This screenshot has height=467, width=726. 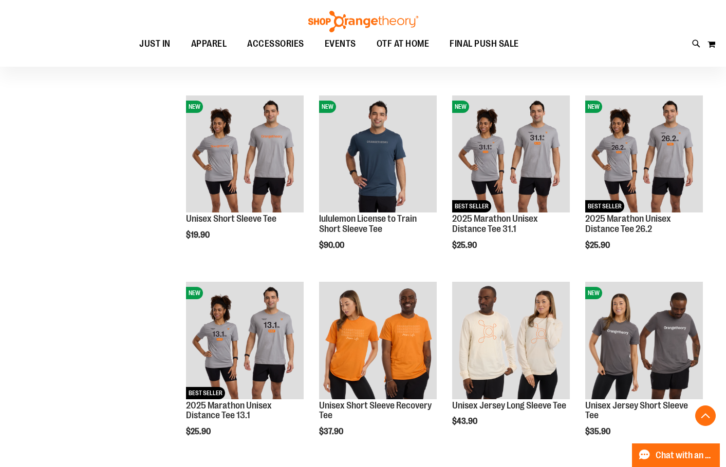 I want to click on a: OTF AT HOME, so click(x=403, y=44).